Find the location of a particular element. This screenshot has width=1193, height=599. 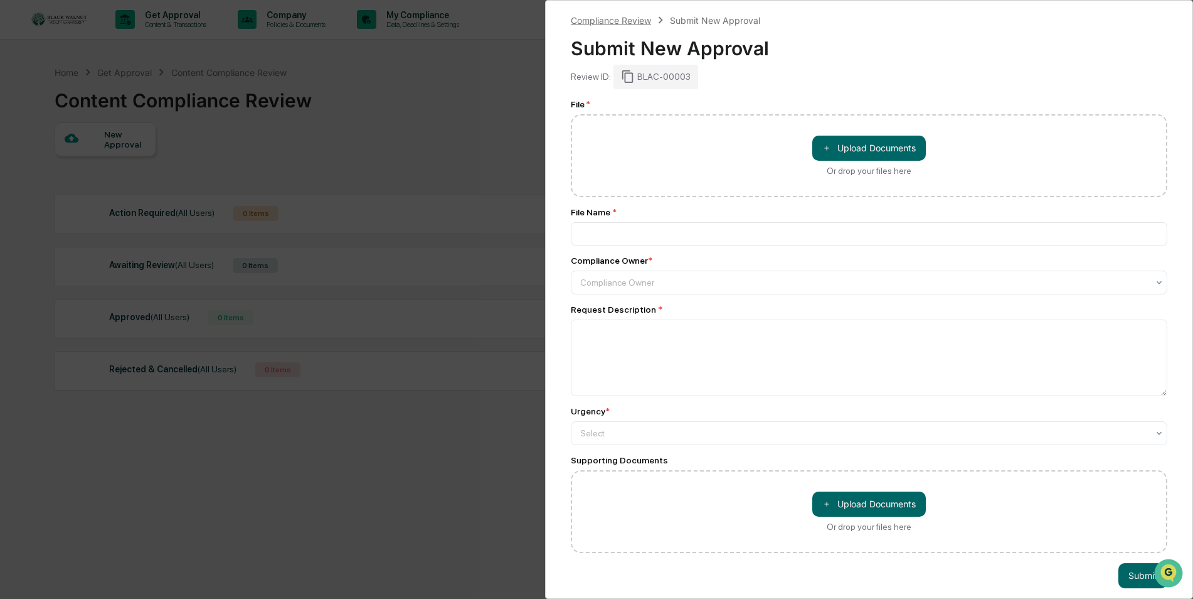

a: 🔎Data Lookup is located at coordinates (46, 188).